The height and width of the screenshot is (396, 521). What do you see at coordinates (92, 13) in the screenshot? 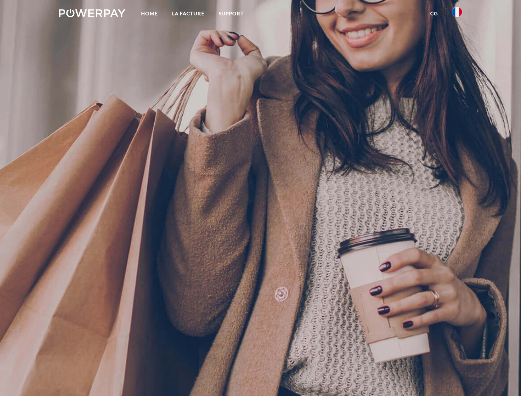
I see `img: logo-powerpay-white.svg` at bounding box center [92, 13].